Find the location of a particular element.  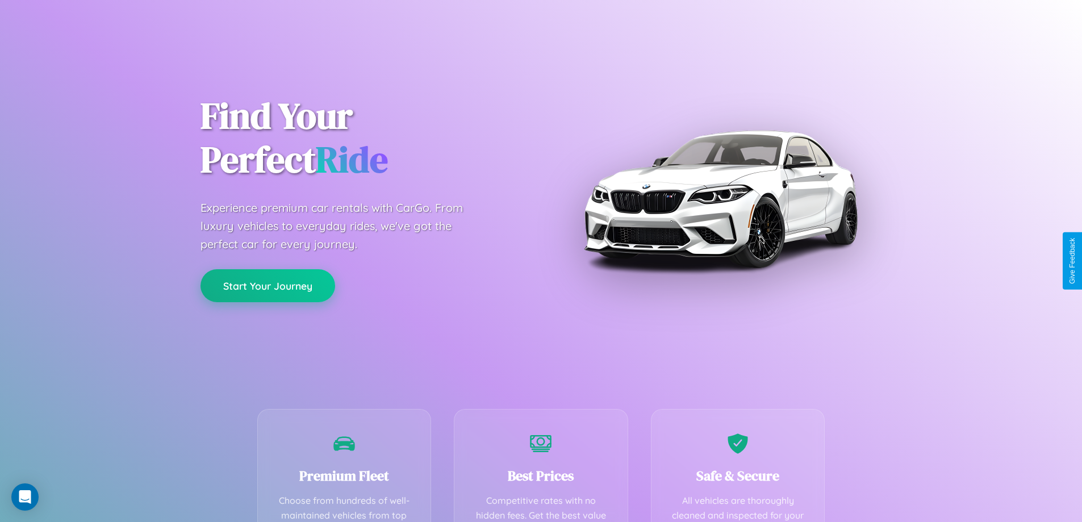

h3: Premium Fleet is located at coordinates (344, 476).